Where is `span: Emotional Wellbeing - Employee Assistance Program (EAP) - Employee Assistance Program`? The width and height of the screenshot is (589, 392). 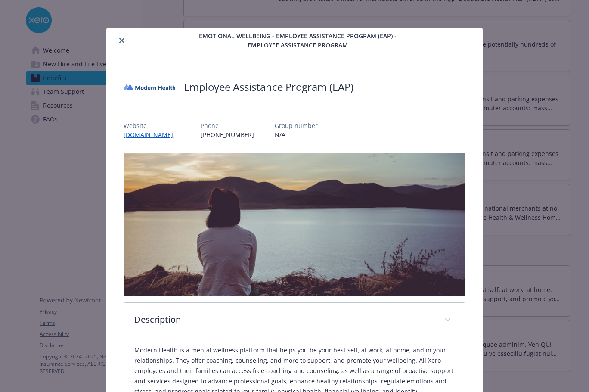
span: Emotional Wellbeing - Employee Assistance Program (EAP) - Employee Assistance Program is located at coordinates (298, 40).